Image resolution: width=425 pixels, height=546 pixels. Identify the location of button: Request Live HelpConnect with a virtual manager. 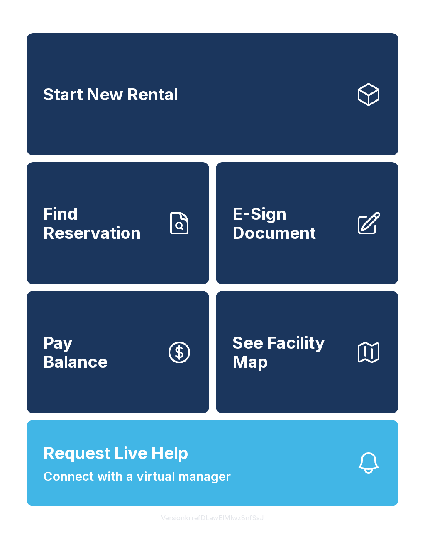
(212, 463).